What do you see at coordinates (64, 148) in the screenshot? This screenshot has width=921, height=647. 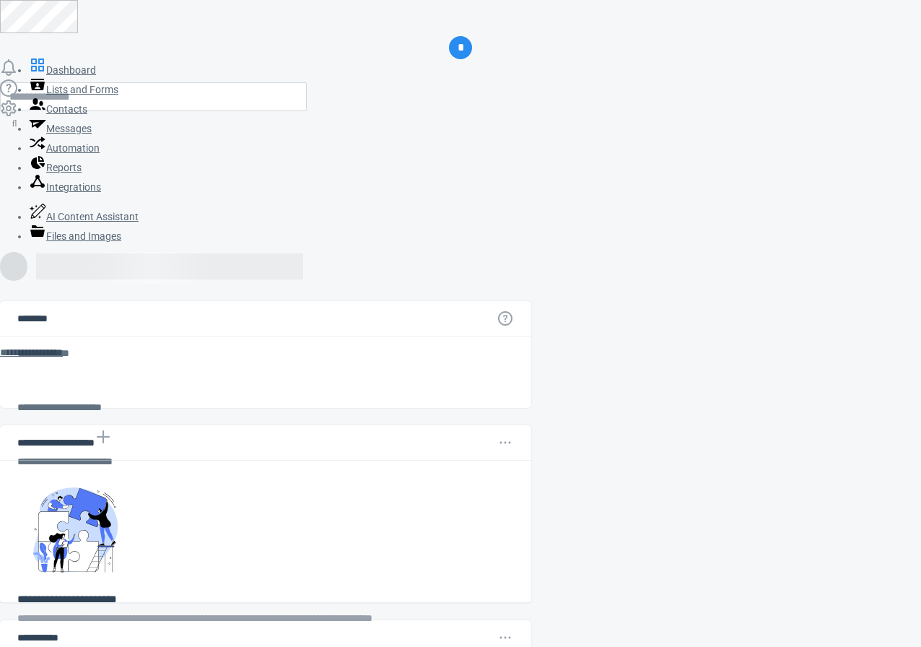 I see `a: Automation` at bounding box center [64, 148].